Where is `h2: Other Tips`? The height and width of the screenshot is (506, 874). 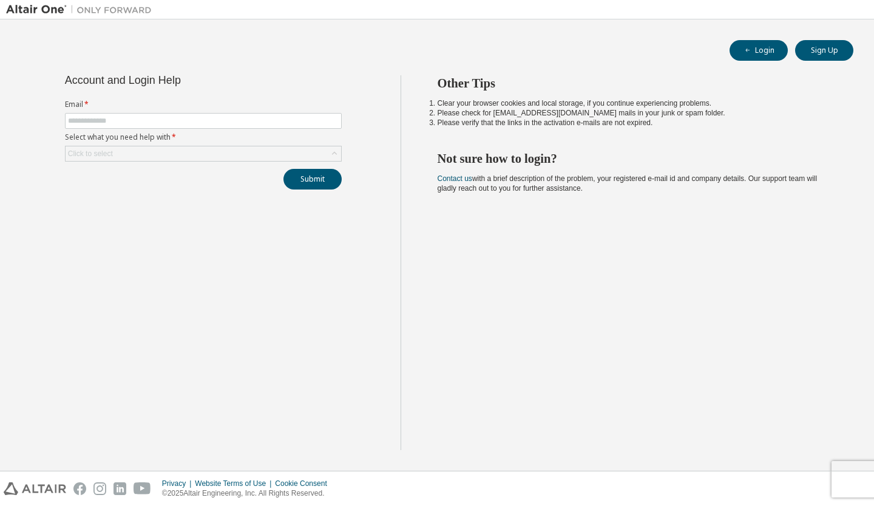
h2: Other Tips is located at coordinates (635, 83).